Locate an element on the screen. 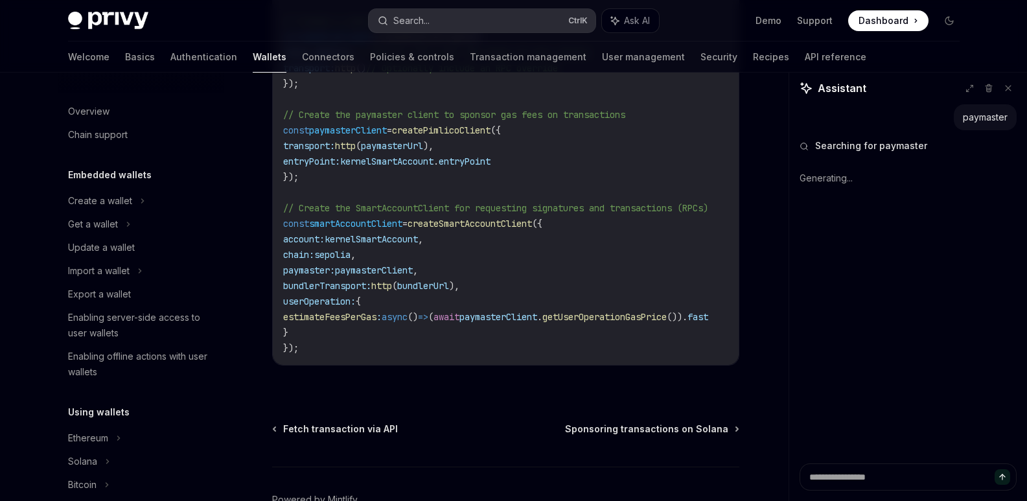 The height and width of the screenshot is (501, 1027). a: Dashboard is located at coordinates (889, 21).